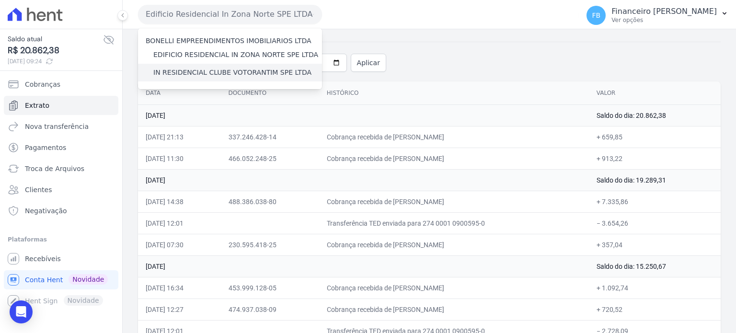  What do you see at coordinates (270, 158) in the screenshot?
I see `td: 466.052.248-25` at bounding box center [270, 158].